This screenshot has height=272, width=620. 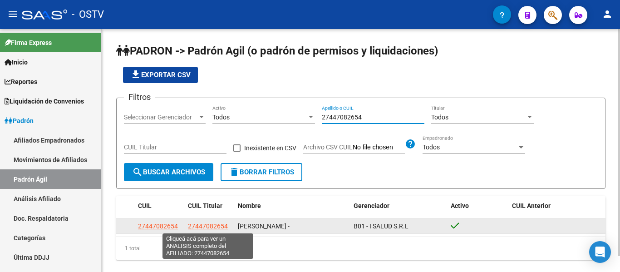 What do you see at coordinates (531, 206) in the screenshot?
I see `span: CUIL Anterior` at bounding box center [531, 206].